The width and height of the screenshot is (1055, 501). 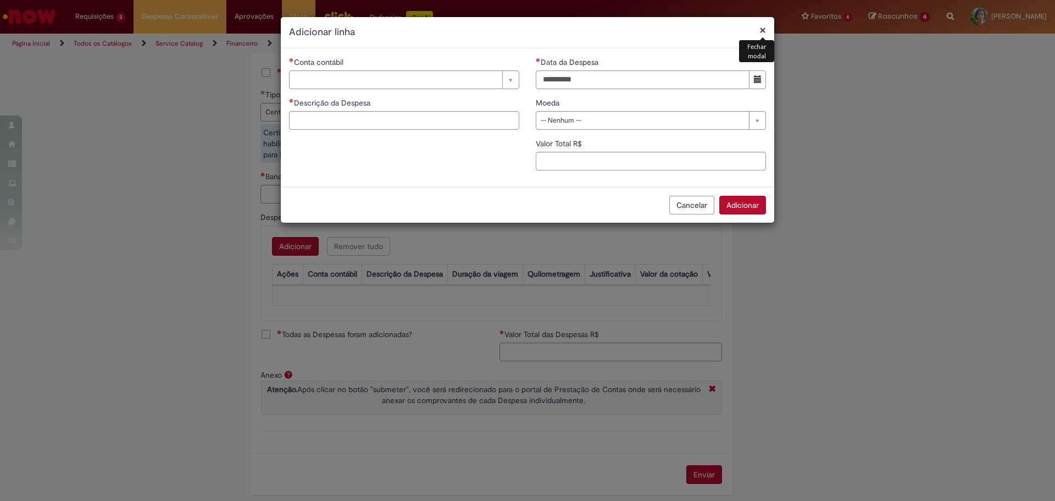 What do you see at coordinates (333, 103) in the screenshot?
I see `span: Descrição da Despesa` at bounding box center [333, 103].